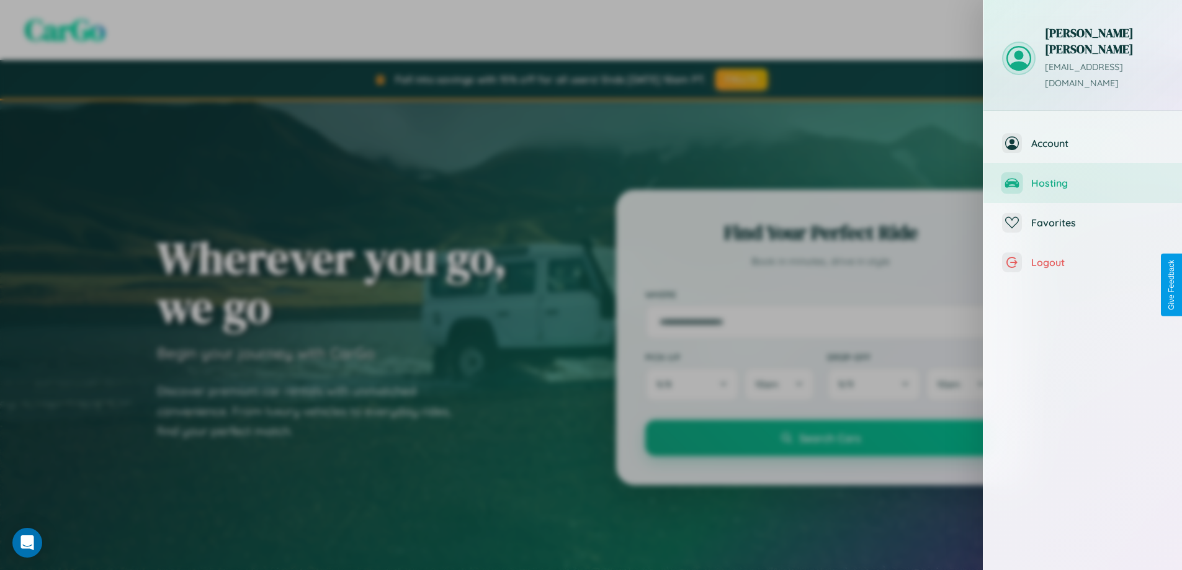 This screenshot has height=570, width=1182. Describe the element at coordinates (1083, 223) in the screenshot. I see `button: Favorites` at that location.